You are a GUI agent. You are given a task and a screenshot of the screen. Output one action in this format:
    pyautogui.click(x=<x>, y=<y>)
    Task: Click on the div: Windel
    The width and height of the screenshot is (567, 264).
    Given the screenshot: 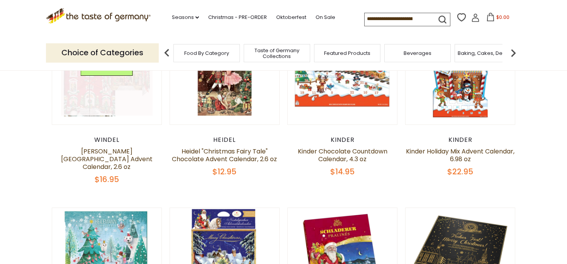 What is the action you would take?
    pyautogui.click(x=107, y=140)
    